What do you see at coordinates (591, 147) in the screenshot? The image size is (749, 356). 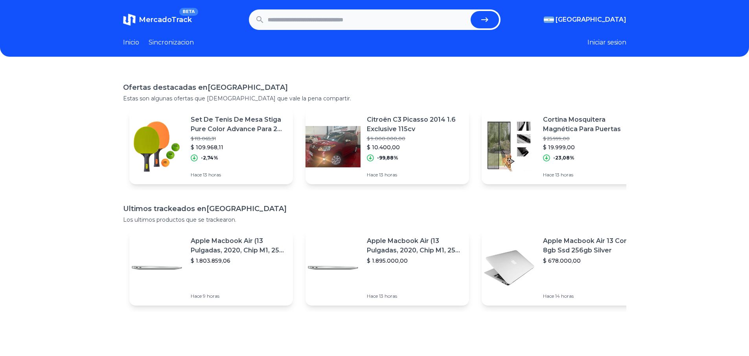 I see `p: $ 19.999,00` at bounding box center [591, 147].